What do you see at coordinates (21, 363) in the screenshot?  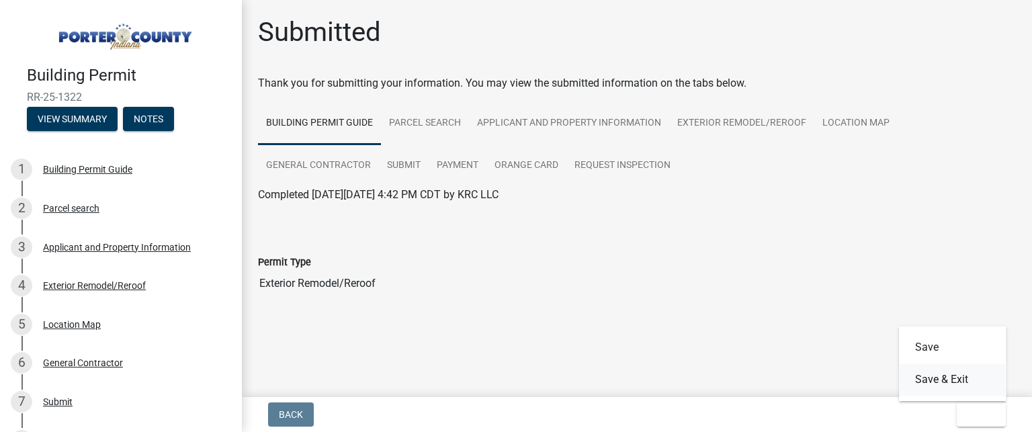 I see `div: 6` at bounding box center [21, 363].